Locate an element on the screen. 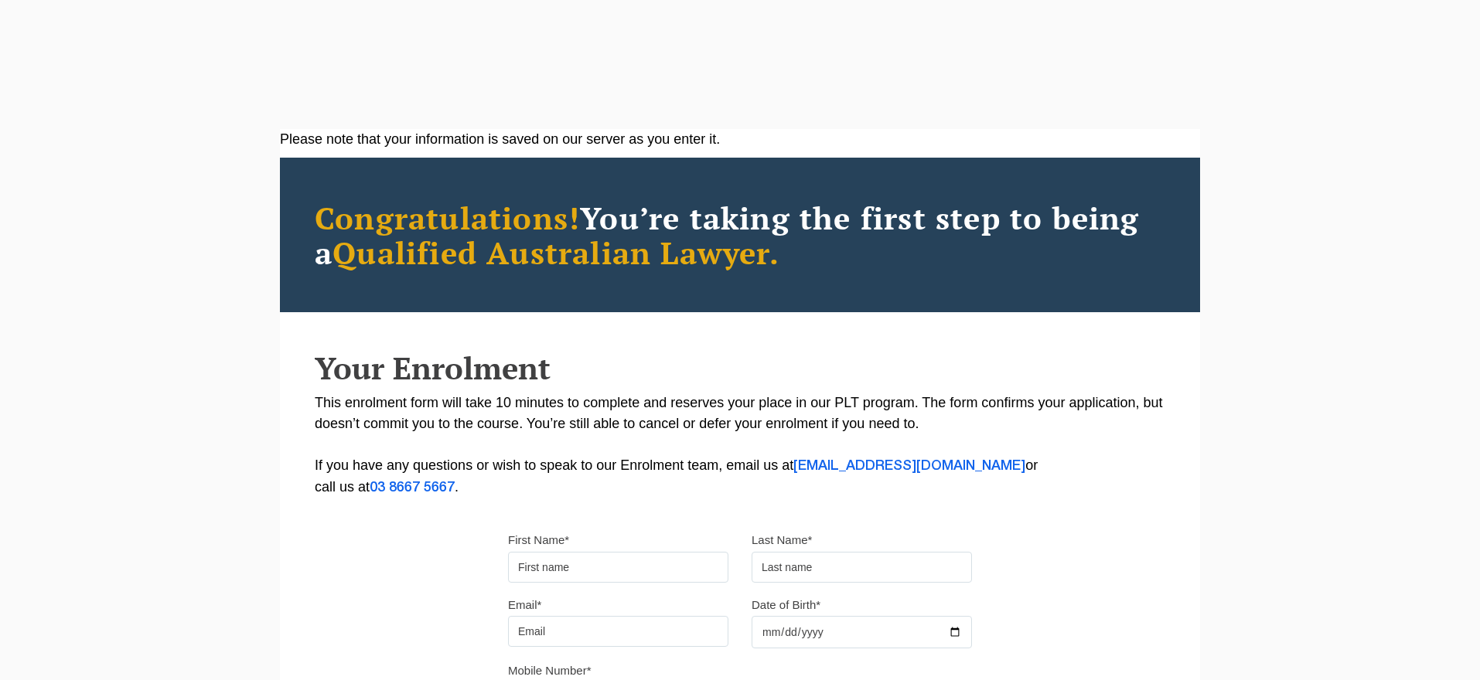  a: 03 8667 5667 is located at coordinates (412, 488).